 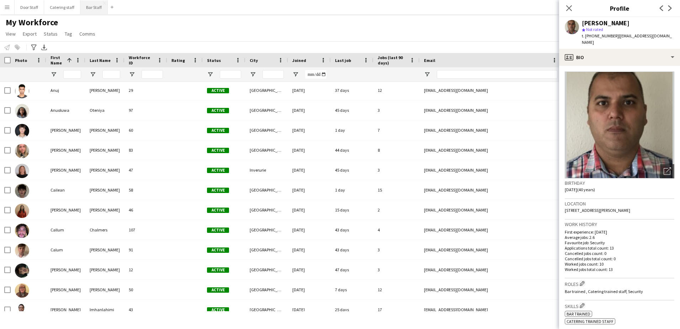 I want to click on div: Oteniya, so click(x=105, y=110).